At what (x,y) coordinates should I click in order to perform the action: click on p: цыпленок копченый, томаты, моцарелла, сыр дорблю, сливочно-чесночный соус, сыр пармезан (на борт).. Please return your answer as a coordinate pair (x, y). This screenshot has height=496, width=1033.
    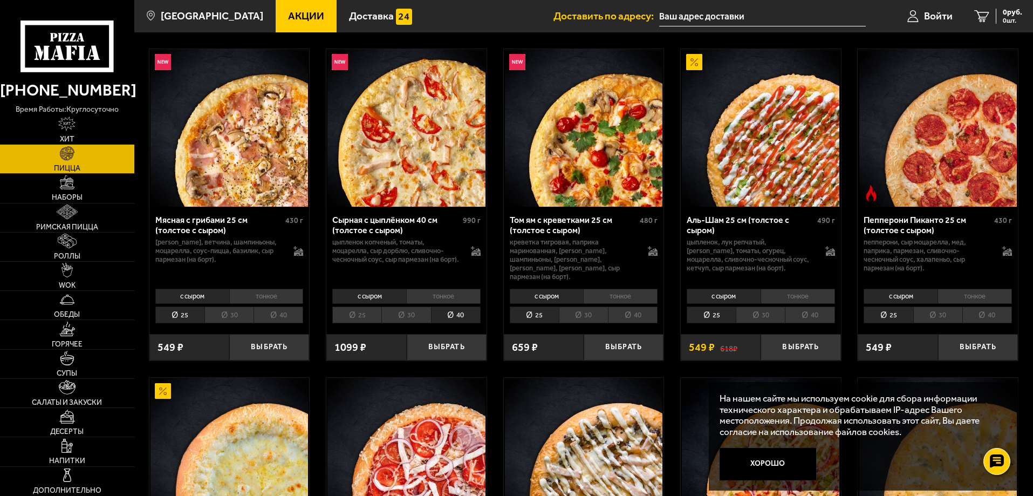
    Looking at the image, I should click on (396, 251).